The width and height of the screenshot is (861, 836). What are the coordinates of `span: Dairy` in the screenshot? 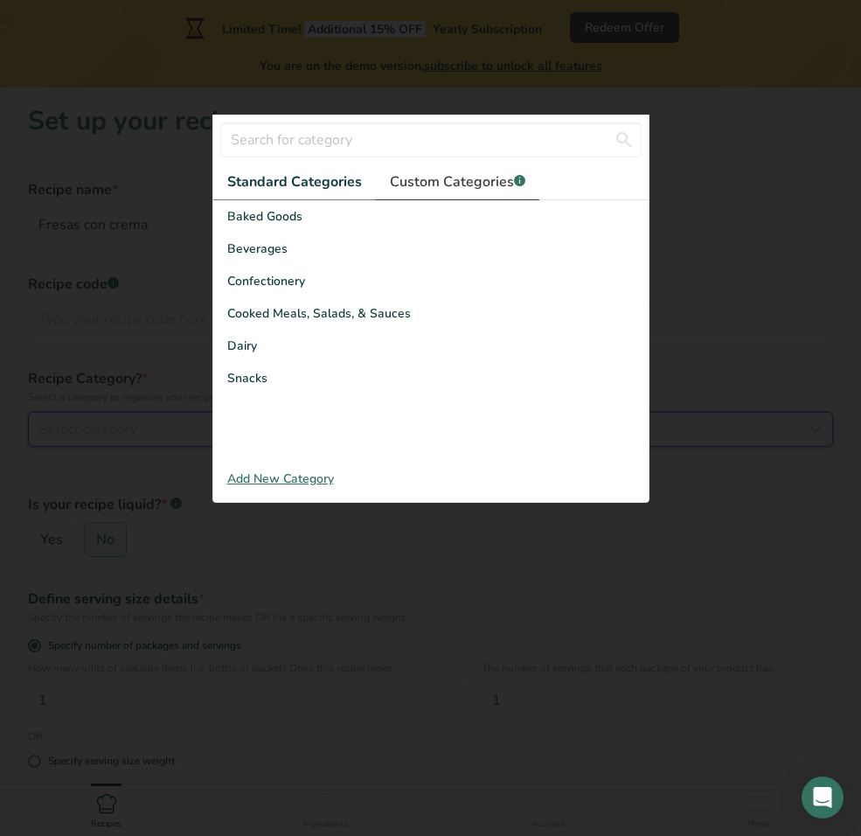 It's located at (242, 345).